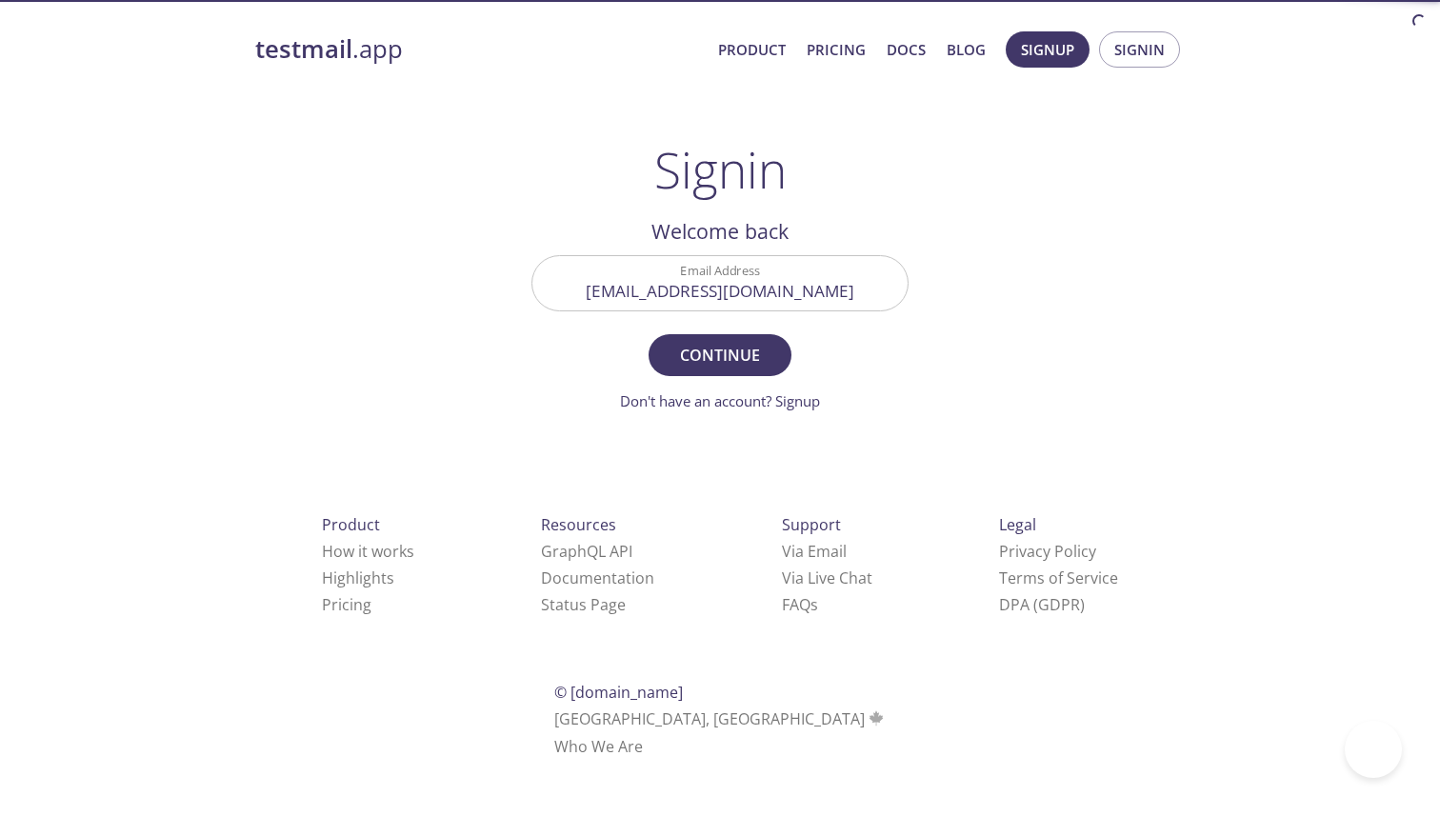 This screenshot has height=816, width=1440. What do you see at coordinates (1048, 50) in the screenshot?
I see `span: Signup` at bounding box center [1048, 50].